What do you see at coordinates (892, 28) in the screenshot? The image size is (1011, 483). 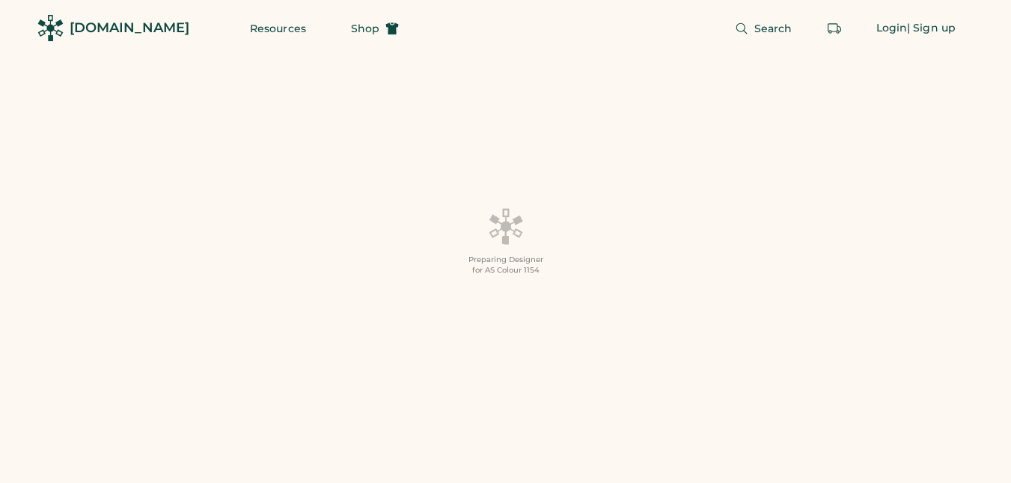 I see `div: Login` at bounding box center [892, 28].